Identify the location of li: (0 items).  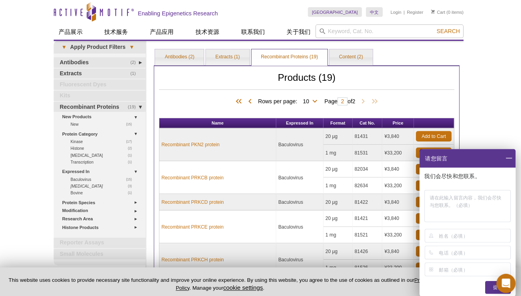
(446, 12).